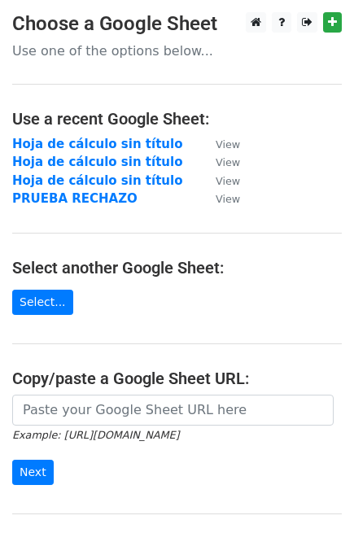  What do you see at coordinates (177, 50) in the screenshot?
I see `p: Use one of the options below...` at bounding box center [177, 50].